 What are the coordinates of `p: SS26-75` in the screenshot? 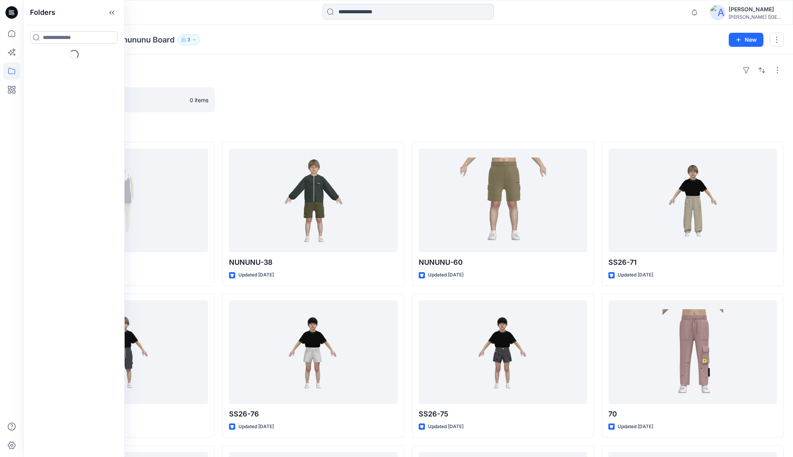 It's located at (503, 414).